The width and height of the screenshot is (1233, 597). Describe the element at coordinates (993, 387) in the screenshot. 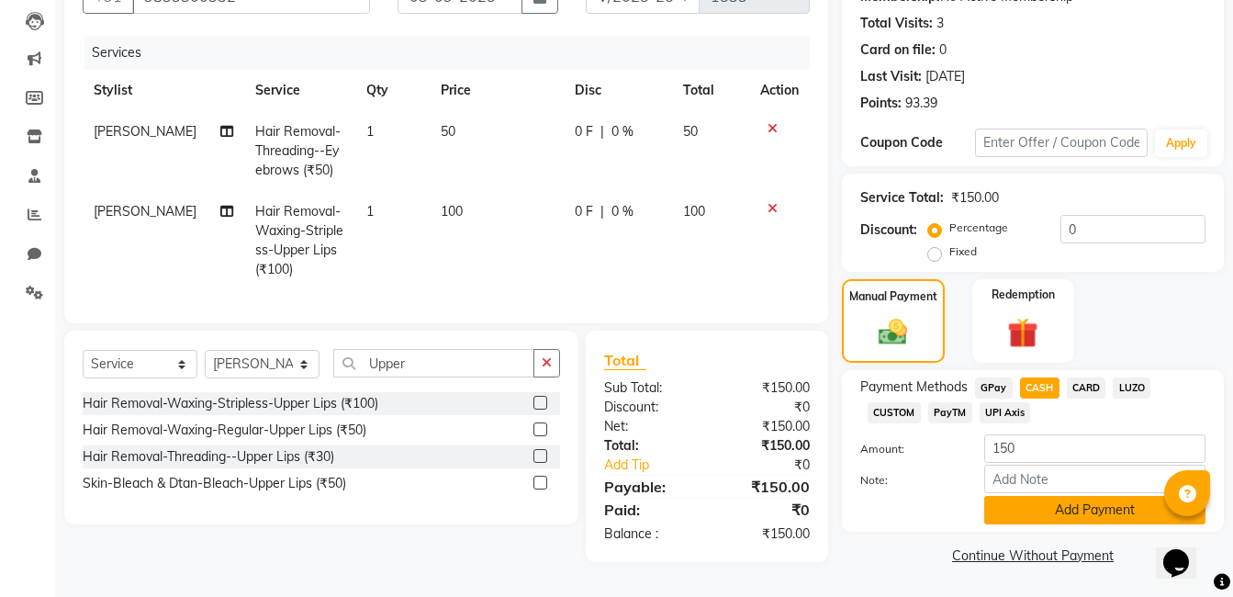

I see `span: GPay` at that location.